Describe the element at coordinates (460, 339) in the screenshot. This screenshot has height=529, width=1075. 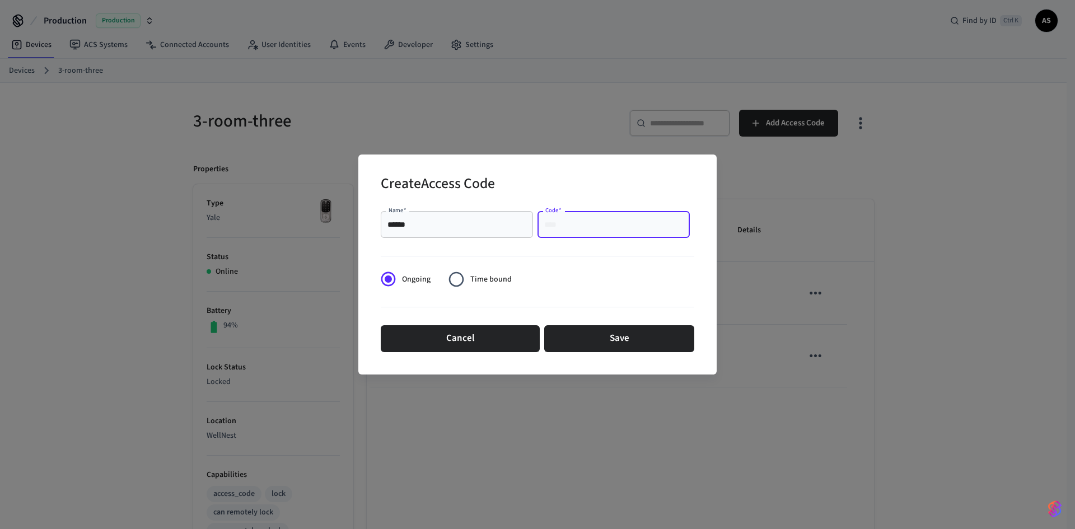
I see `button: Cancel` at that location.